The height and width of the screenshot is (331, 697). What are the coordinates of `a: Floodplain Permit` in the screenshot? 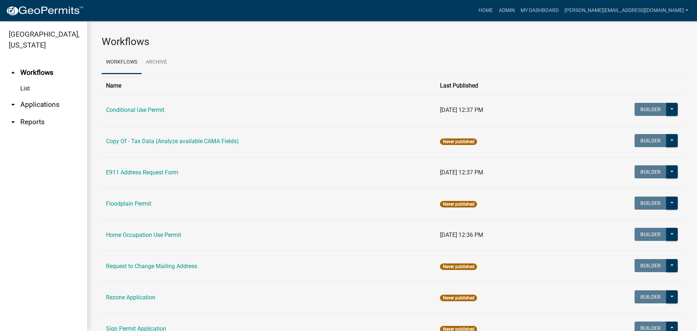 It's located at (128, 203).